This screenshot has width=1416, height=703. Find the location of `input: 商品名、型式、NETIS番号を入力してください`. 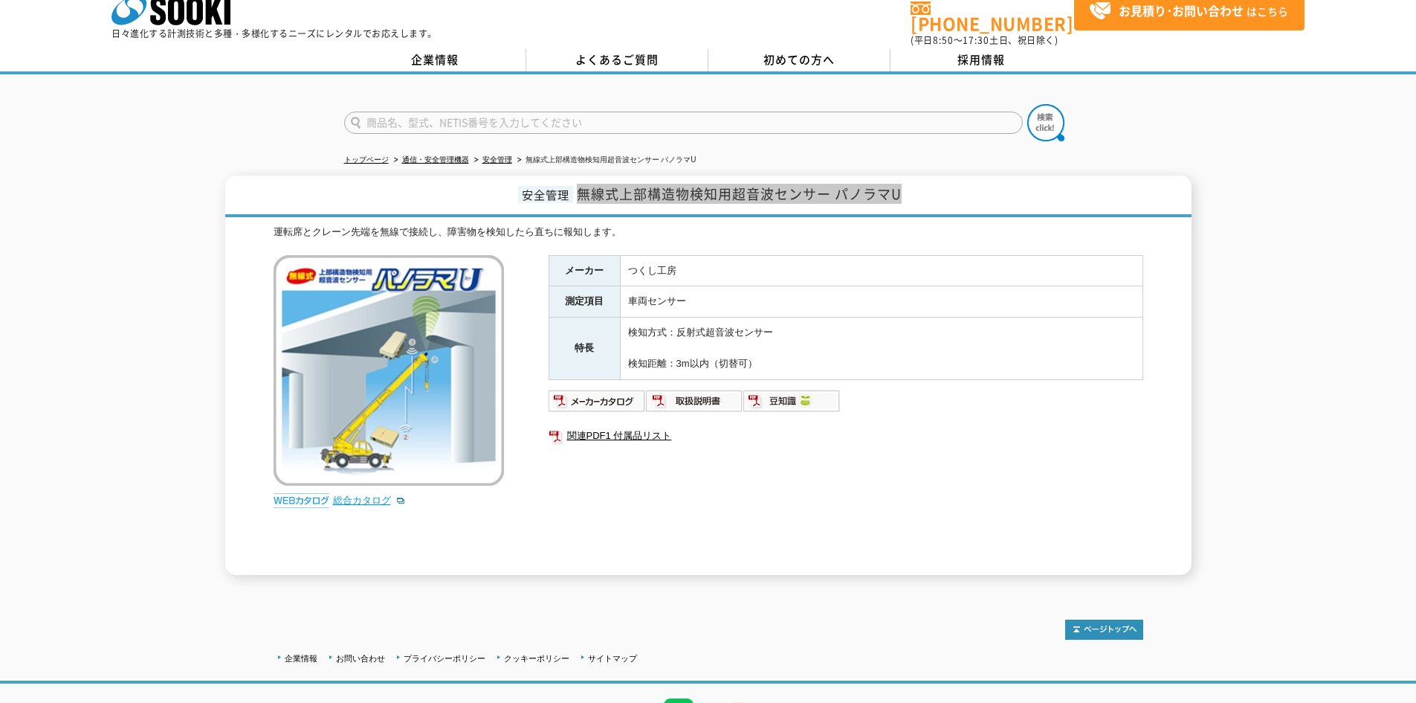

input: 商品名、型式、NETIS番号を入力してください is located at coordinates (683, 123).